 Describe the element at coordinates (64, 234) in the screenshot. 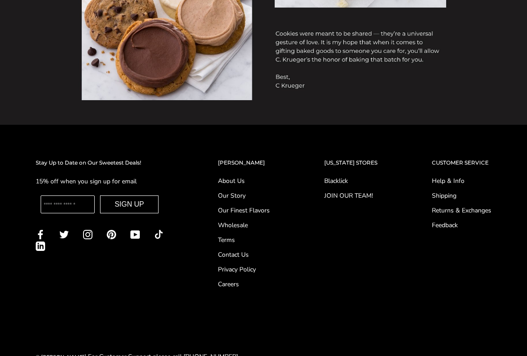

I see `a: Twitter` at that location.